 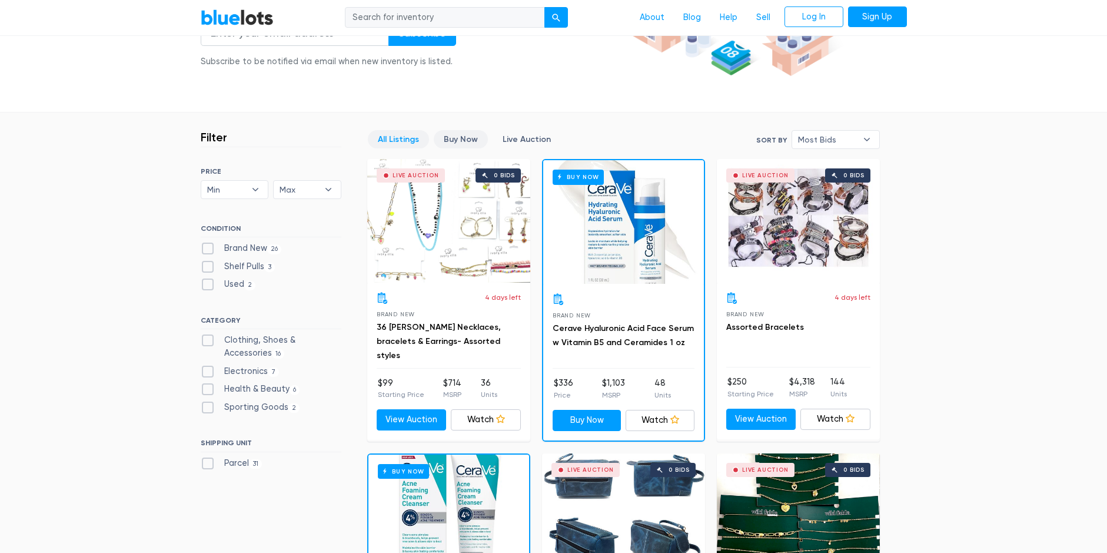 I want to click on h6: PRICE, so click(x=271, y=171).